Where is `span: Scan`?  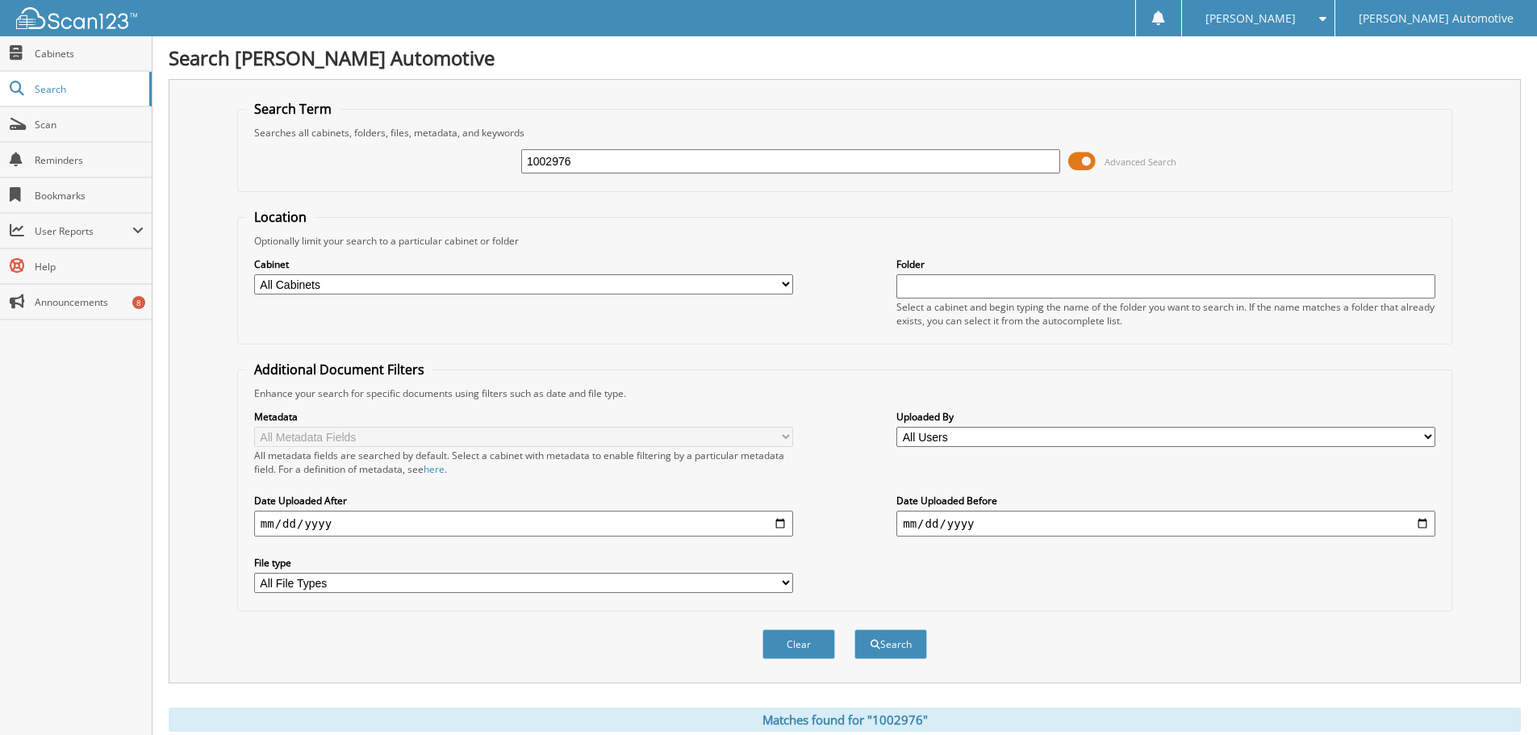 span: Scan is located at coordinates (89, 124).